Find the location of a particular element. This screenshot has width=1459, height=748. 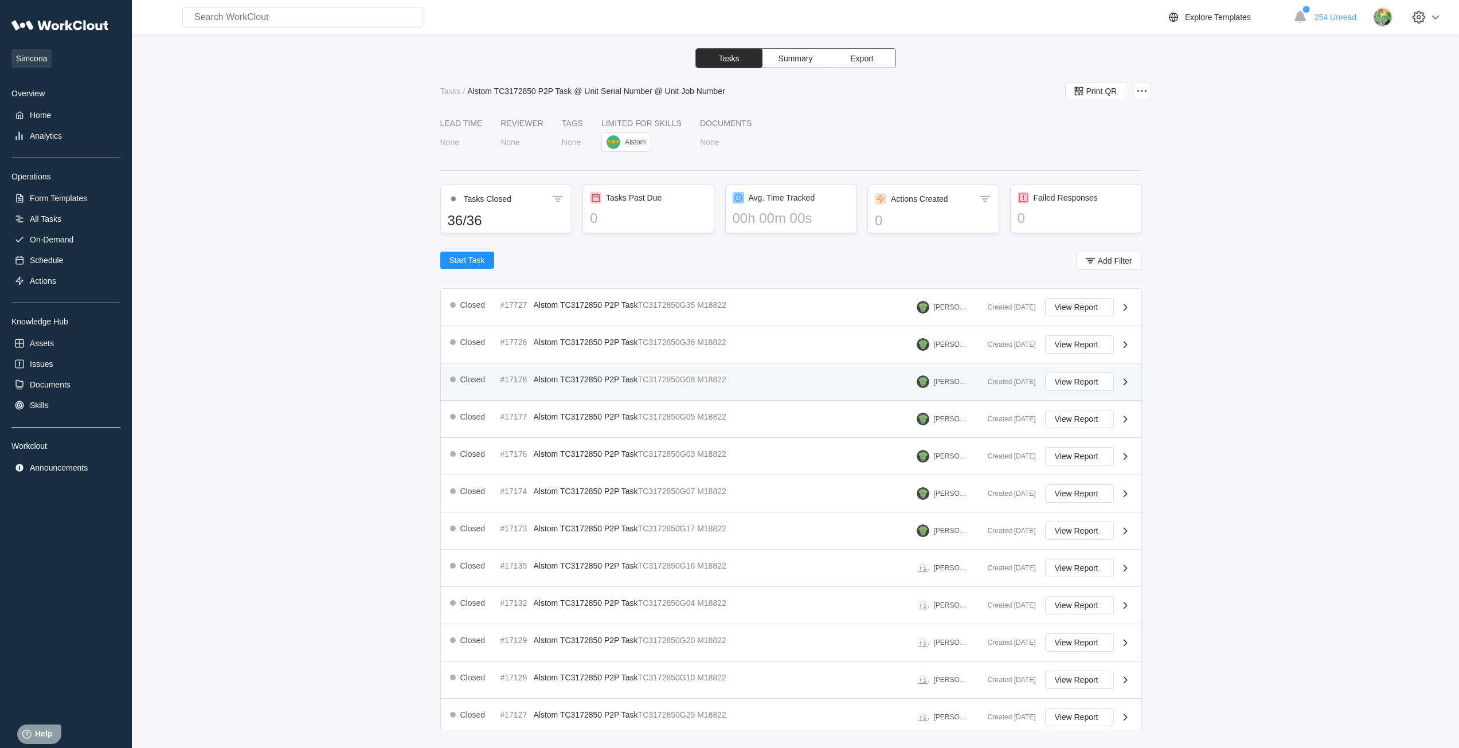

img: images.jpg is located at coordinates (1382, 17).